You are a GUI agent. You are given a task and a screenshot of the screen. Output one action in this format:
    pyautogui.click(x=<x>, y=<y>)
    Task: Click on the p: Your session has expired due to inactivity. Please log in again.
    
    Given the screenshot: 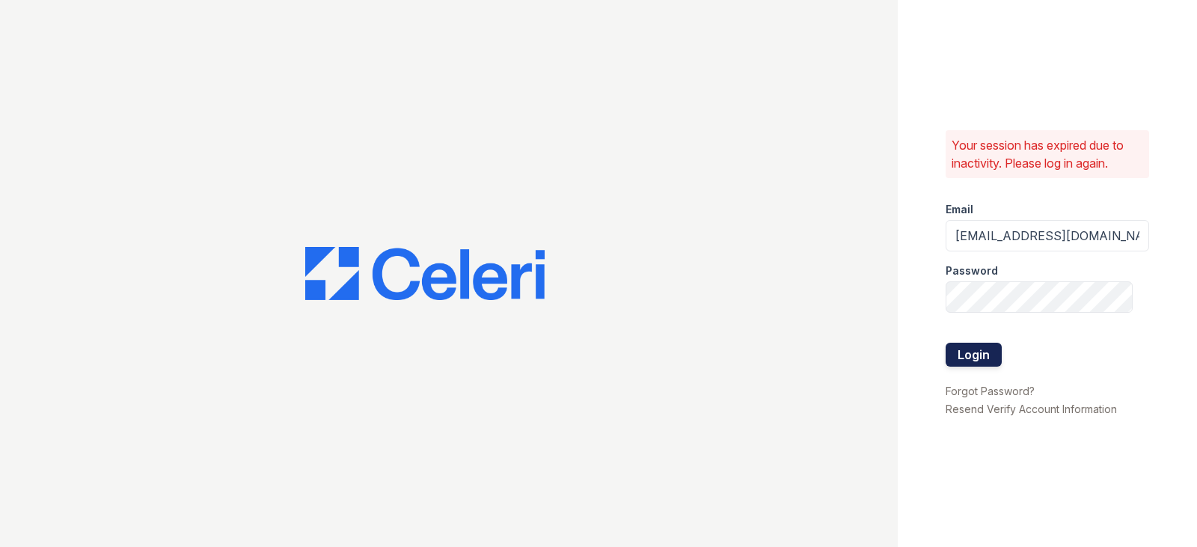 What is the action you would take?
    pyautogui.click(x=1048, y=154)
    